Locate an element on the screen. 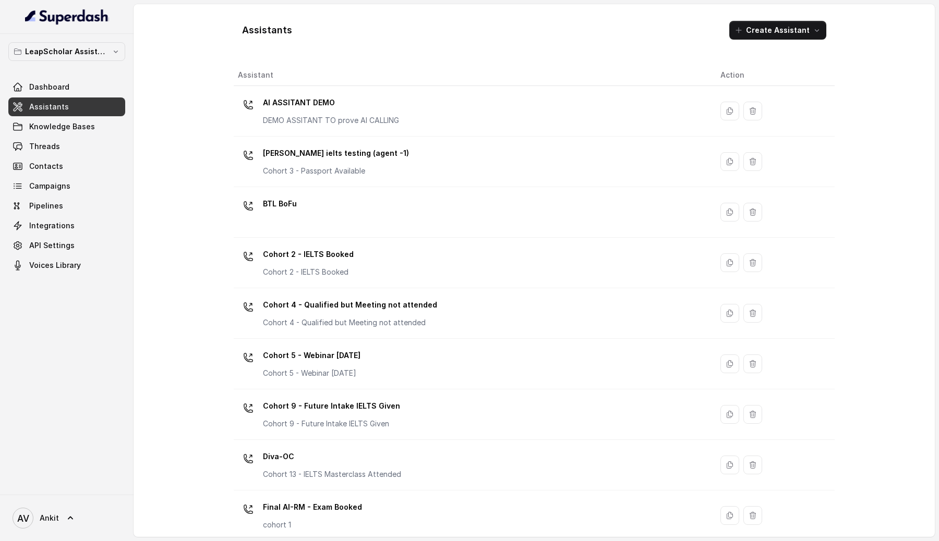 This screenshot has width=939, height=541. span: Ankit is located at coordinates (49, 518).